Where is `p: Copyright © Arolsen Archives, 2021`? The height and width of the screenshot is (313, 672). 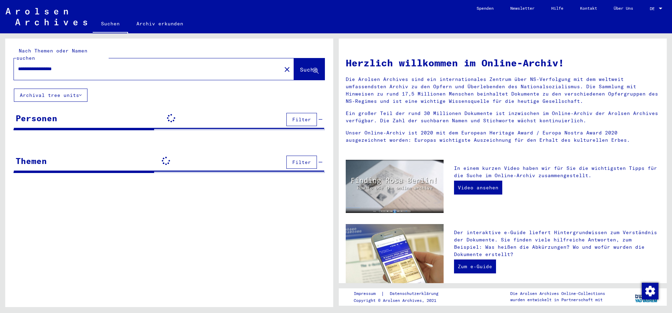 p: Copyright © Arolsen Archives, 2021 is located at coordinates (400, 300).